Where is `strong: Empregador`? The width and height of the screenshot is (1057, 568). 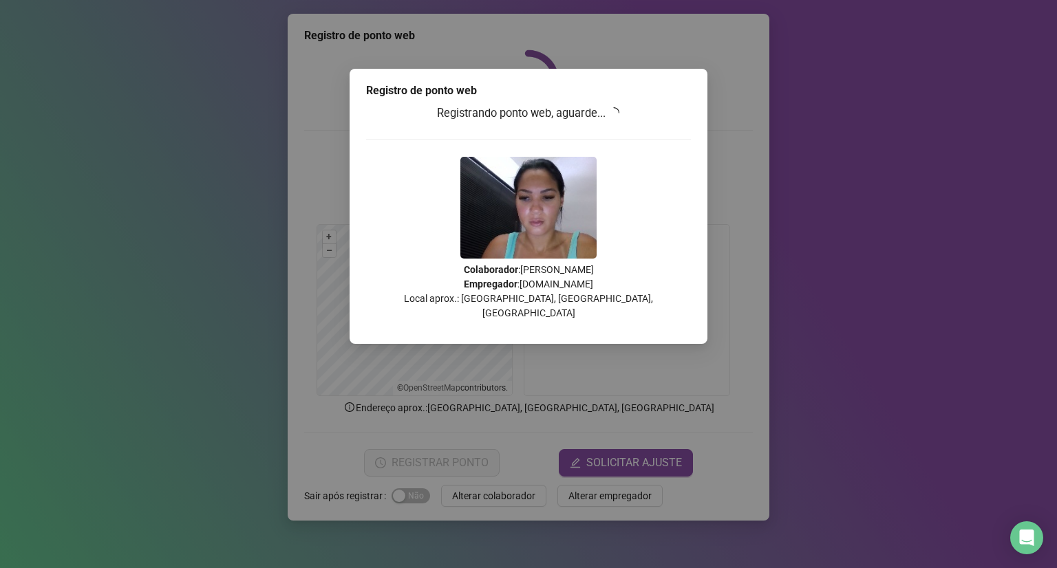 strong: Empregador is located at coordinates (491, 284).